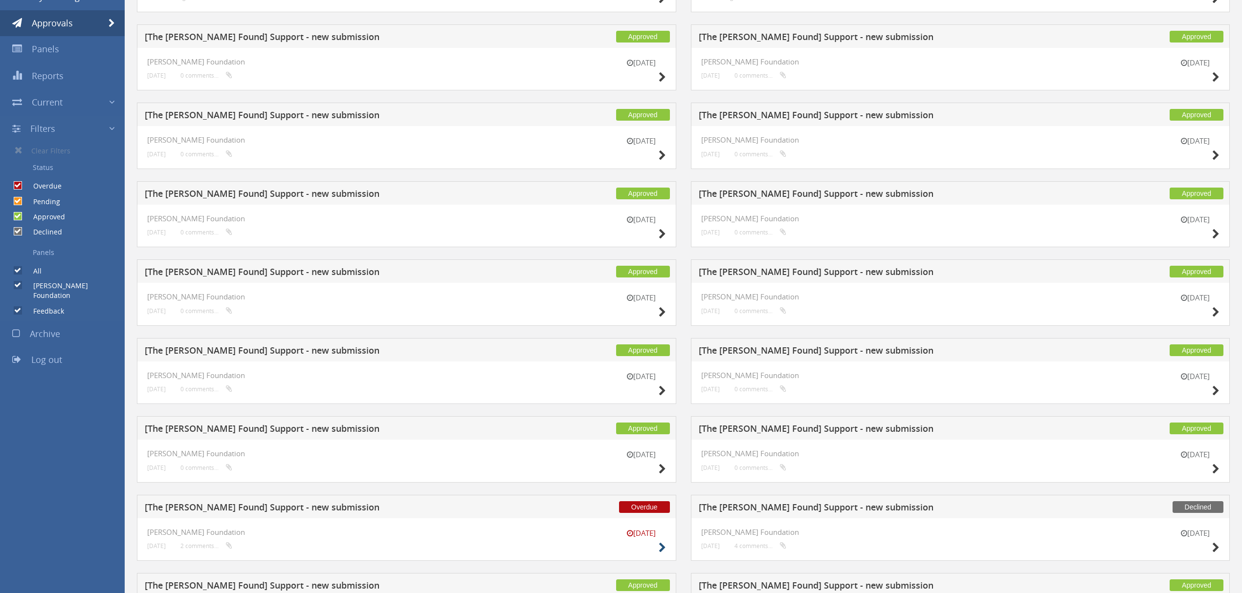 The image size is (1242, 593). Describe the element at coordinates (760, 546) in the screenshot. I see `small: 4 comments...` at that location.